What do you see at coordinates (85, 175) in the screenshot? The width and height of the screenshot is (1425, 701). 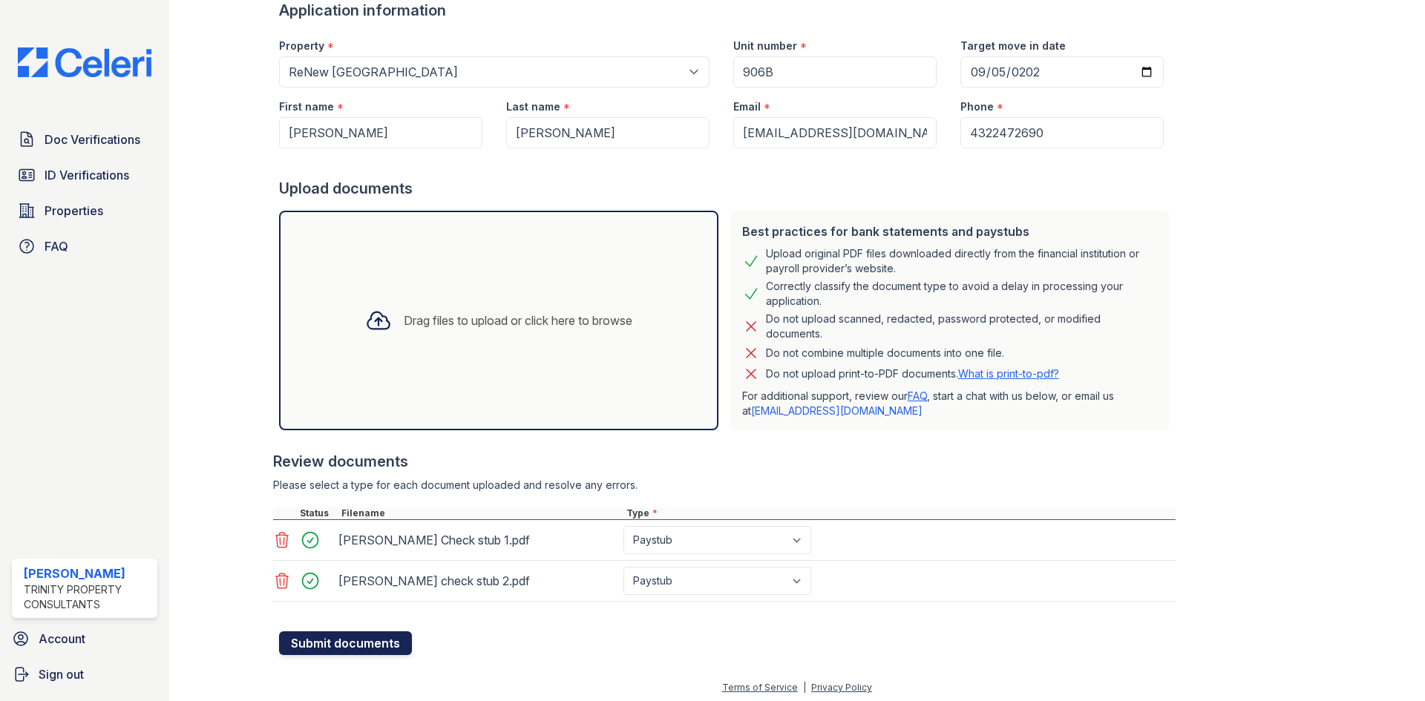 I see `a: ID Verifications` at bounding box center [85, 175].